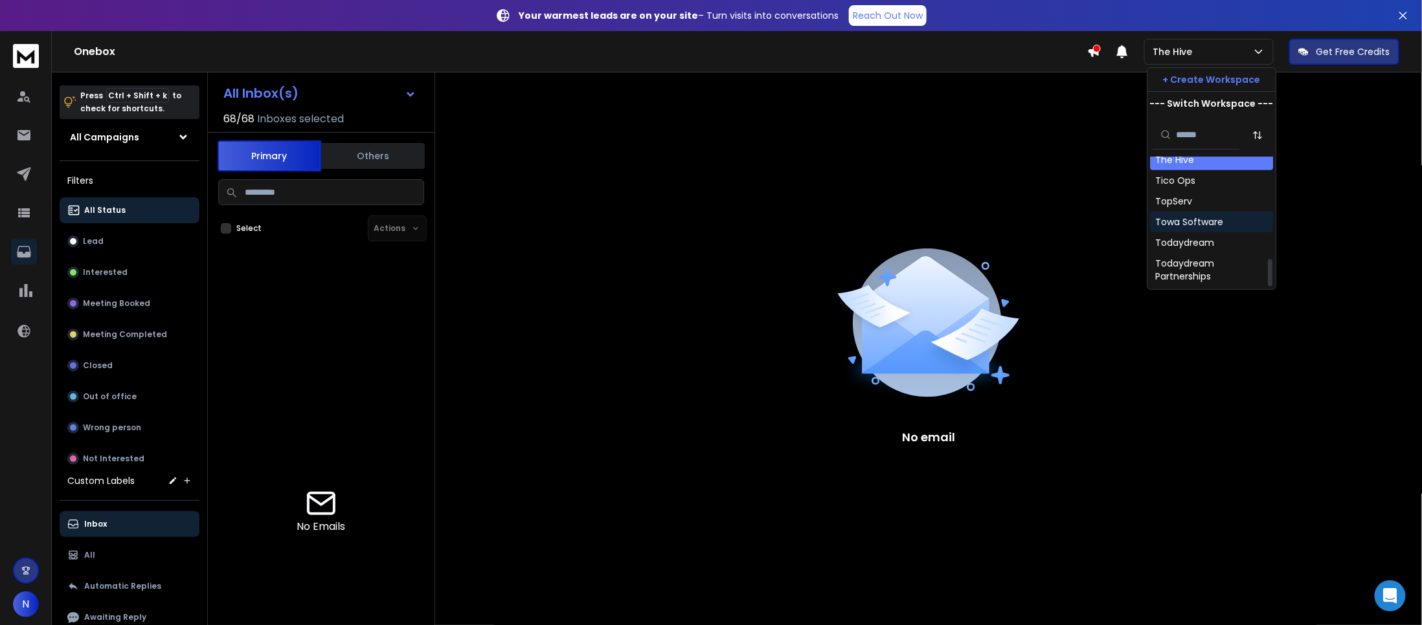  I want to click on button: Out of office, so click(129, 397).